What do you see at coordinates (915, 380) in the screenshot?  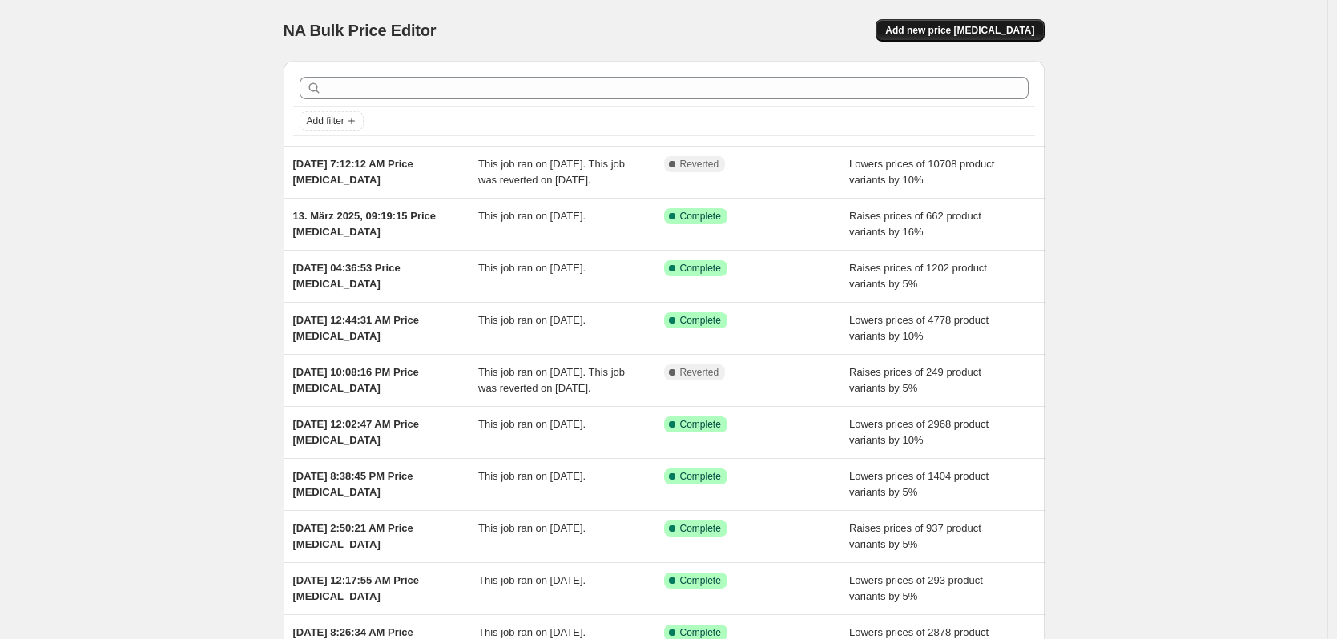 I see `span: Raises prices of 249 product variants by 5%` at bounding box center [915, 380].